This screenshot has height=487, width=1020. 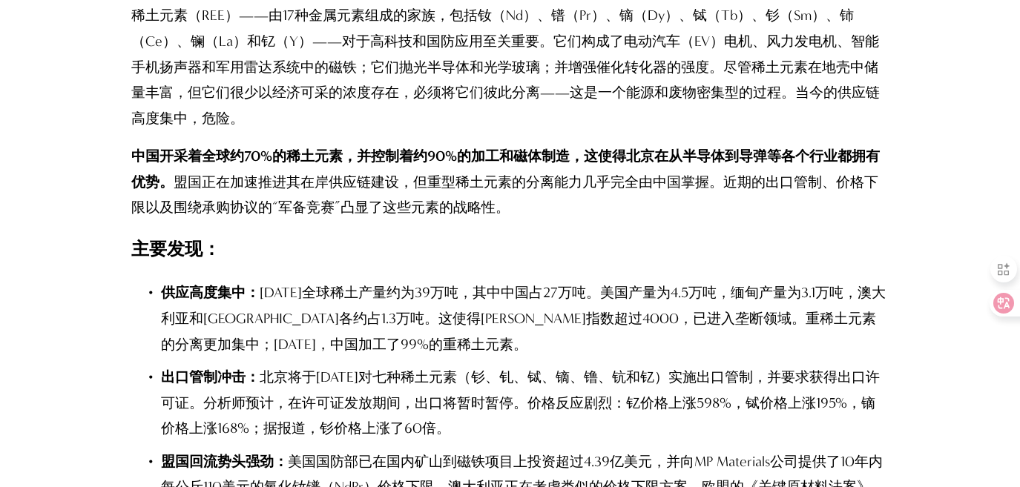 I want to click on font: 中国开采着全球约70%的稀土元素，并控制着约90%的加工和磁体制造，这使得北京在从半导体到导弹等各个行业都拥有优势。, so click(x=505, y=169).